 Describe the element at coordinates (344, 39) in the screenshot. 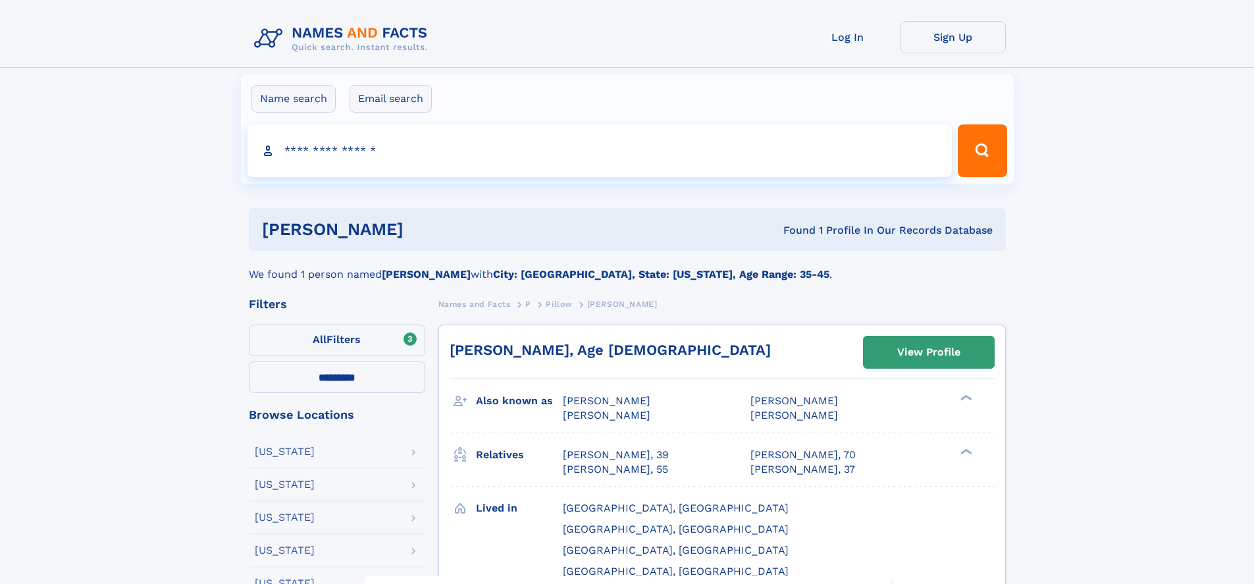

I see `img: Logo Names and Facts` at that location.